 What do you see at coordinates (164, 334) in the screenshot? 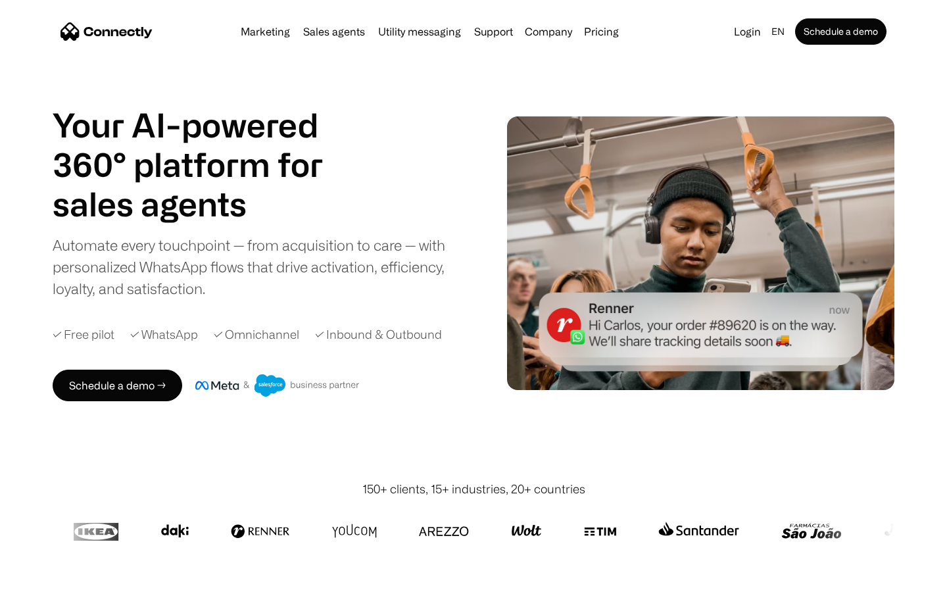
I see `div: ✓ WhatsApp` at bounding box center [164, 334].